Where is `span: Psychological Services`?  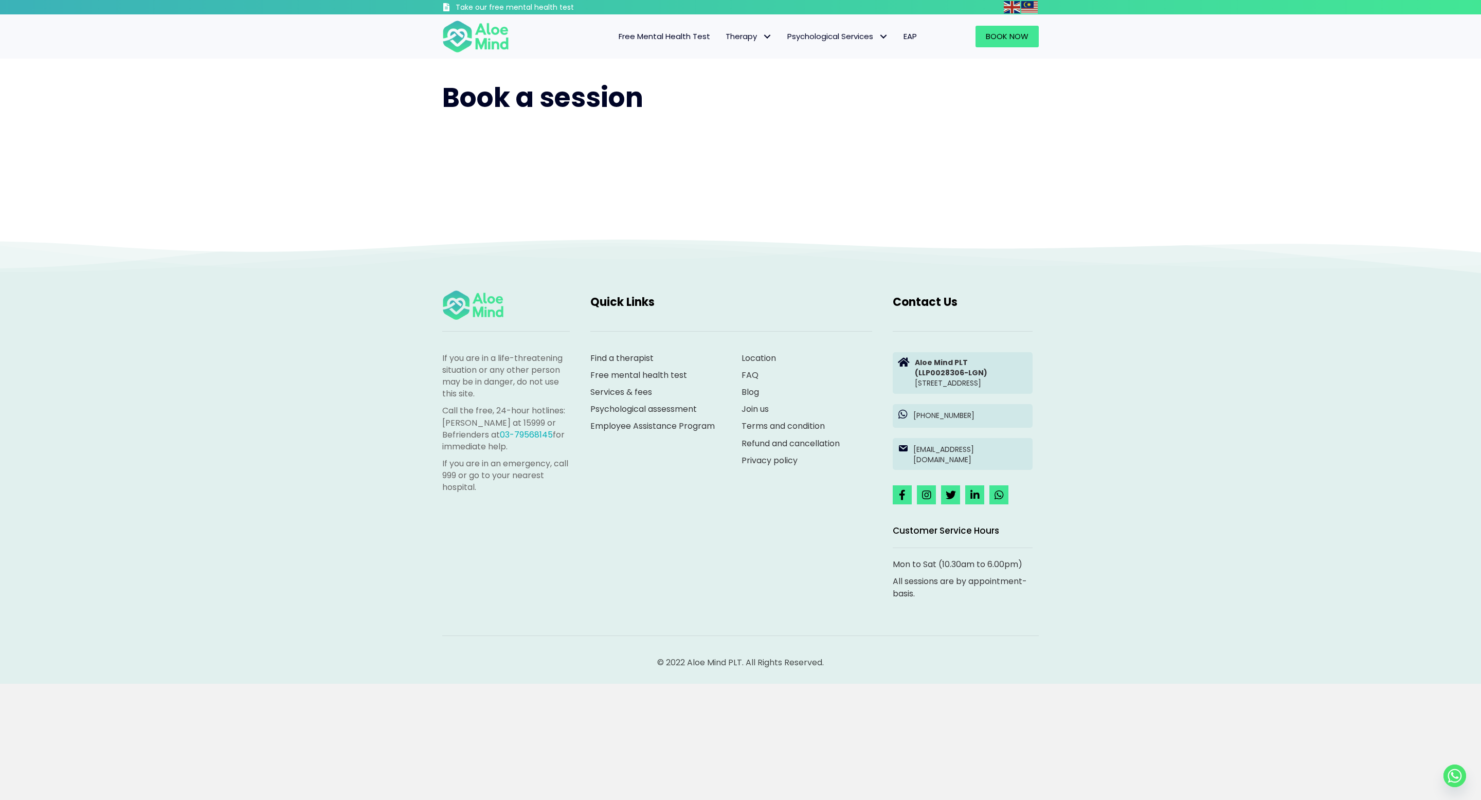 span: Psychological Services is located at coordinates (838, 36).